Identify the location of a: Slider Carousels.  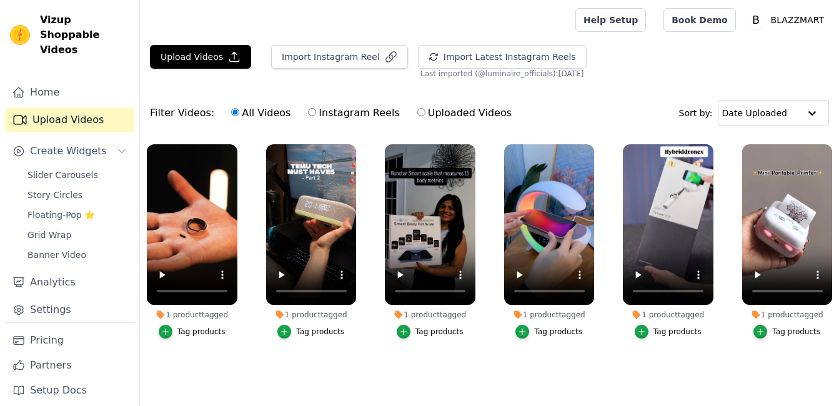
(77, 175).